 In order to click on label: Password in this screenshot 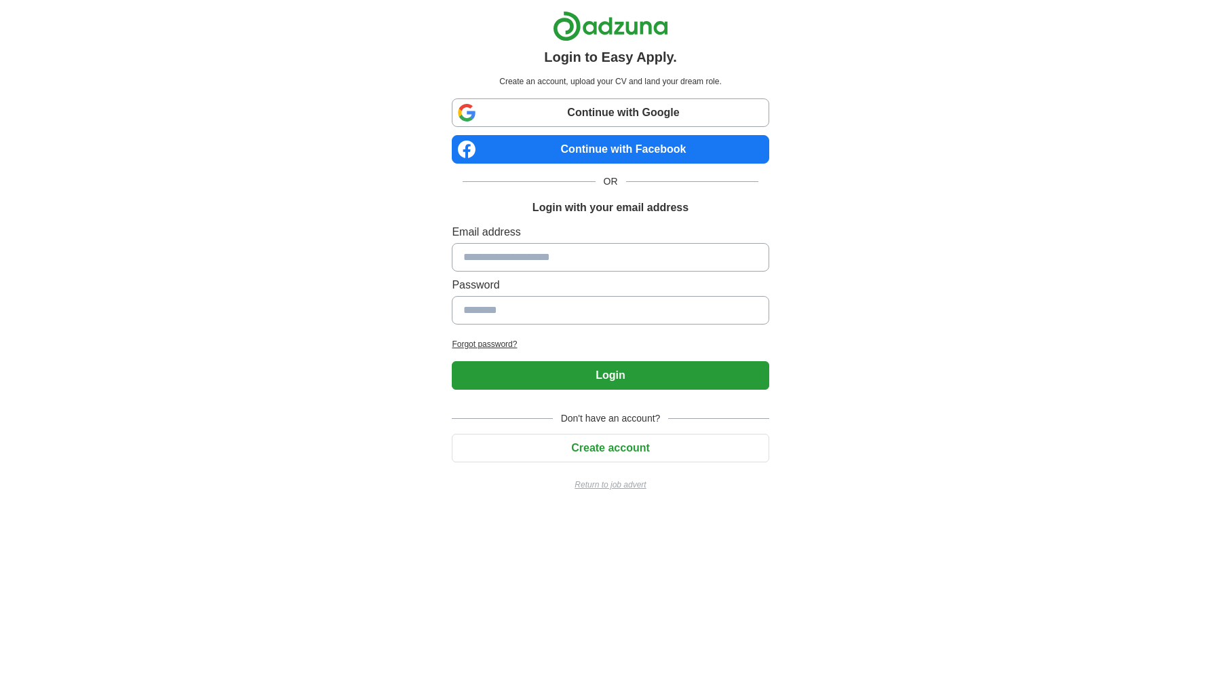, I will do `click(610, 285)`.